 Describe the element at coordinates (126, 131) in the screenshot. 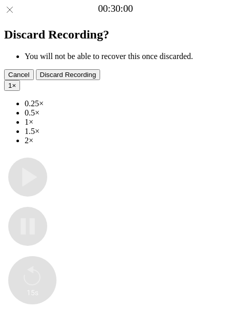

I see `li: 1.5×` at that location.